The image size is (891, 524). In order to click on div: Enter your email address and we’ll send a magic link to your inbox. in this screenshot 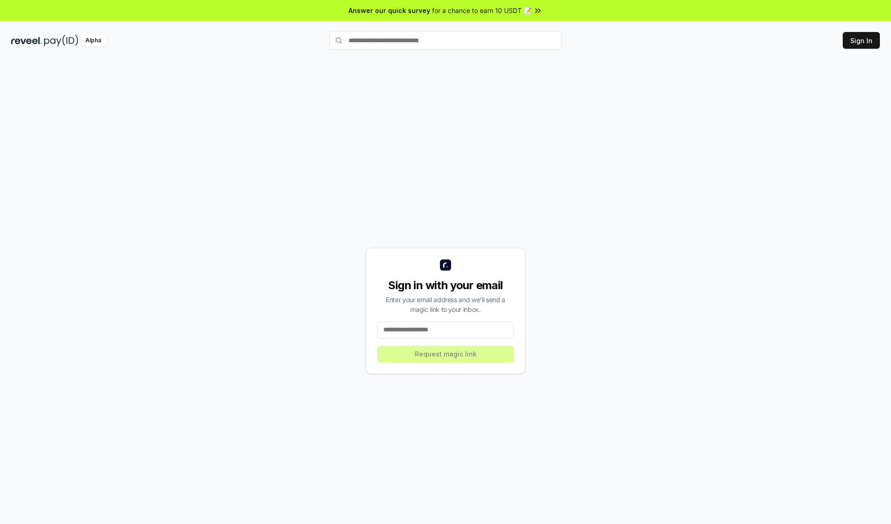, I will do `click(445, 304)`.